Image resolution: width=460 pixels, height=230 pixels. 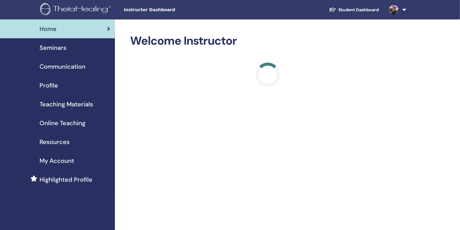 I want to click on span: Communication, so click(x=62, y=67).